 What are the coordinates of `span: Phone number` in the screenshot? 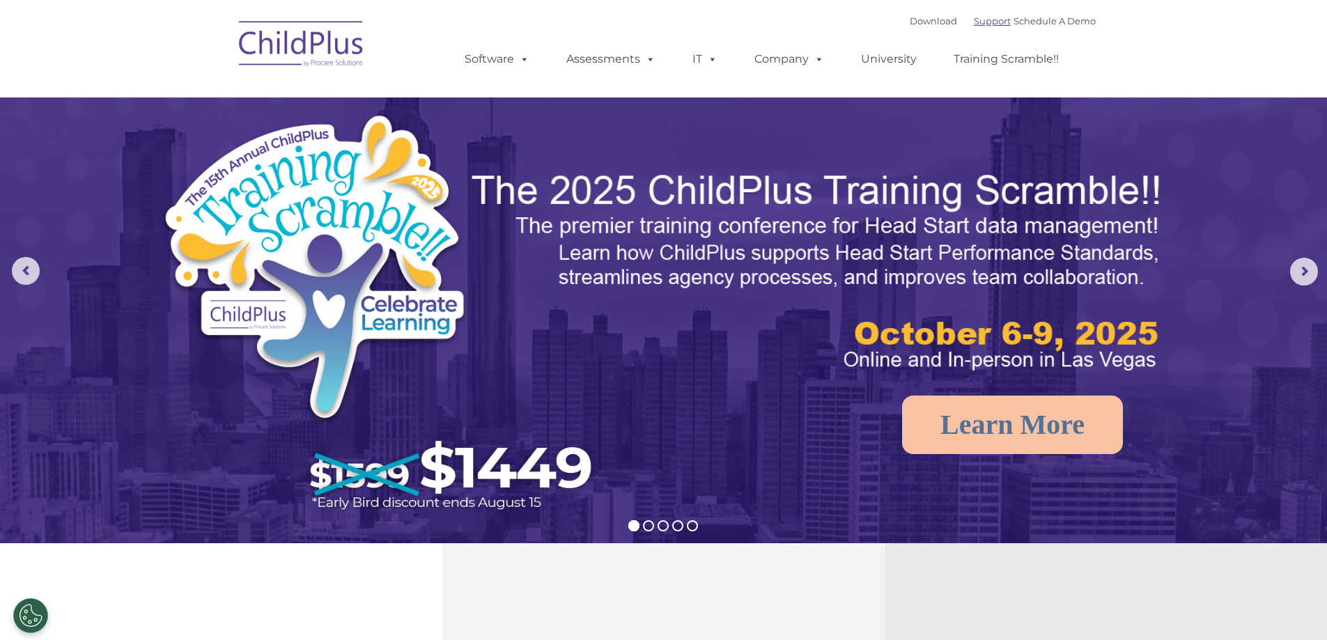 It's located at (223, 154).